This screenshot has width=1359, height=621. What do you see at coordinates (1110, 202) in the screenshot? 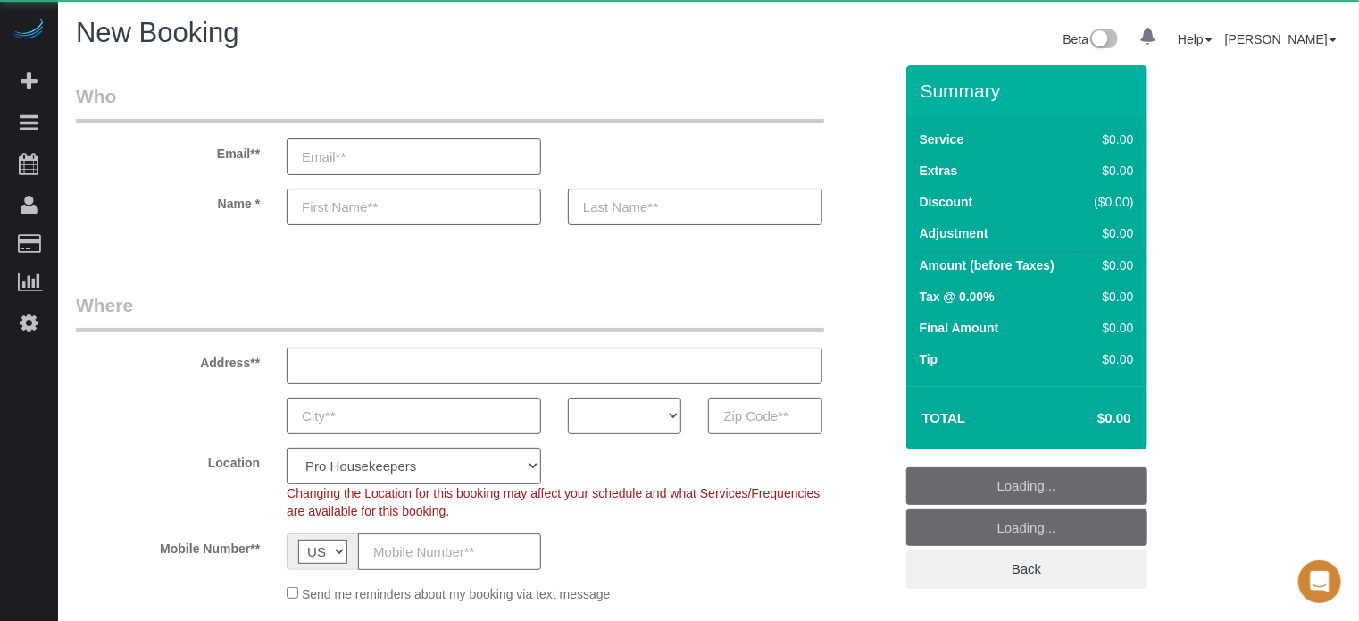
I see `div: ($0.00)` at bounding box center [1110, 202].